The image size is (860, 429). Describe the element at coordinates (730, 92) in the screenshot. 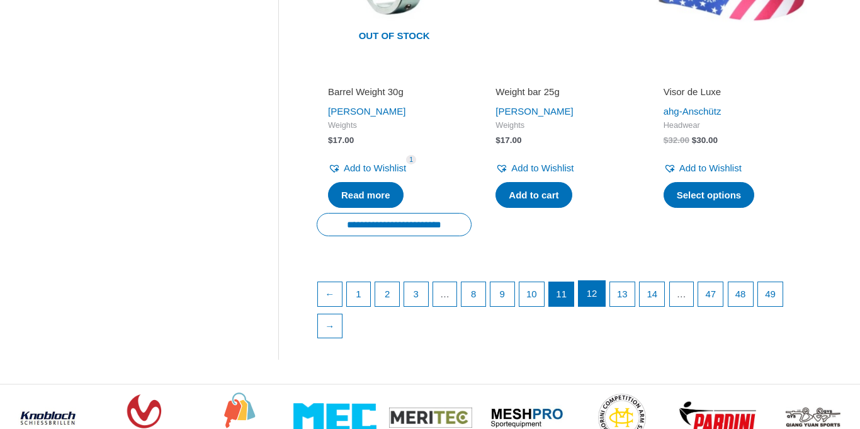

I see `h2: Visor de Luxe` at that location.